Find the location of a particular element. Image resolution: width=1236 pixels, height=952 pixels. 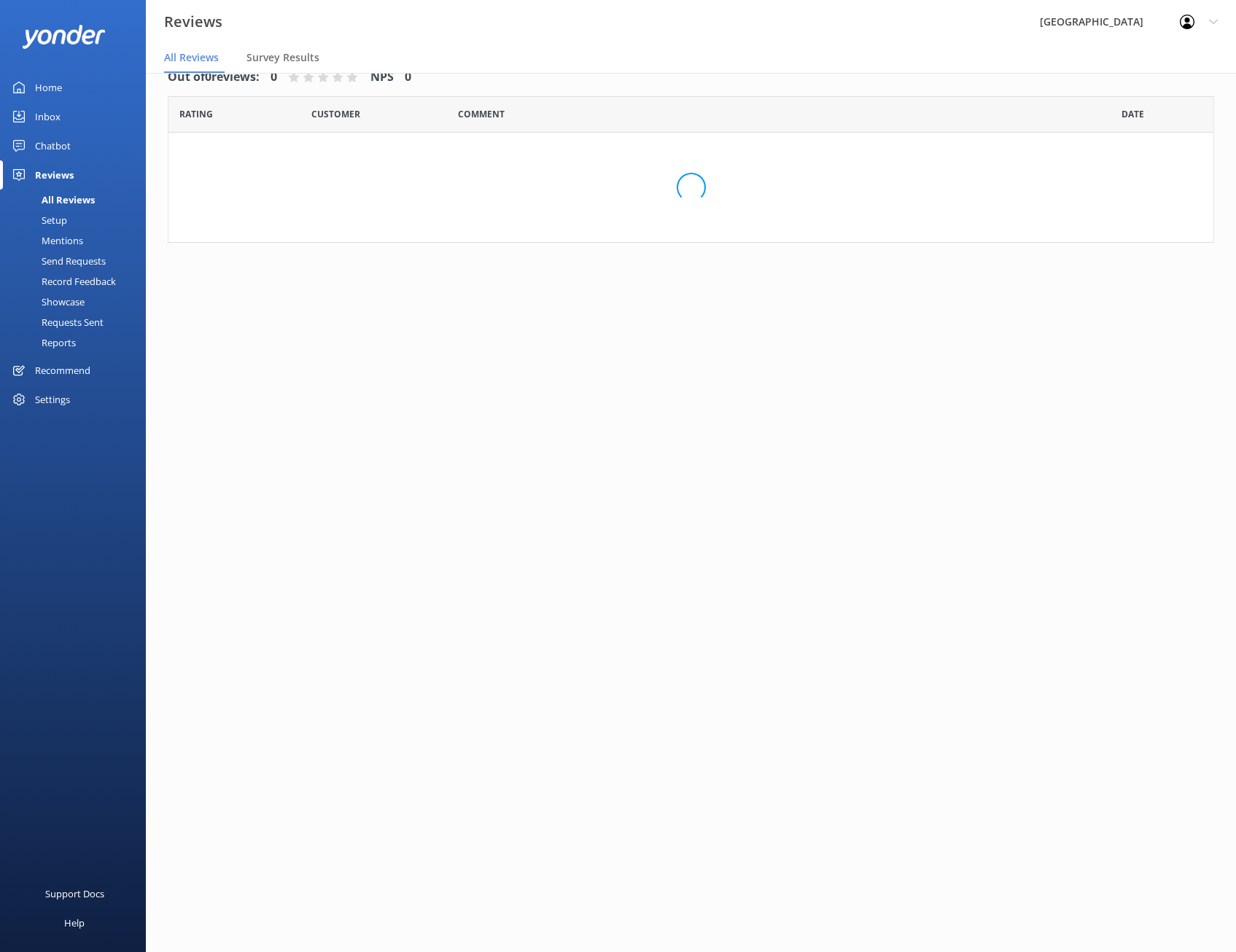

div: Inbox is located at coordinates (47, 117).